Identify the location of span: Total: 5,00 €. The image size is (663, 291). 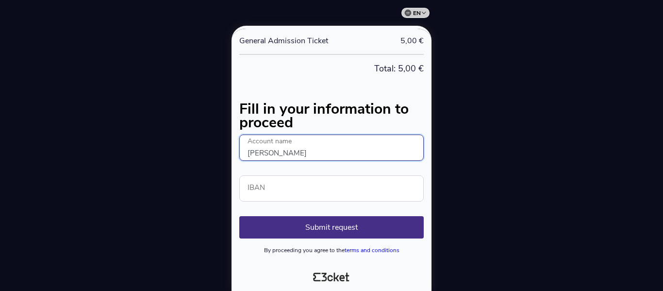
(399, 68).